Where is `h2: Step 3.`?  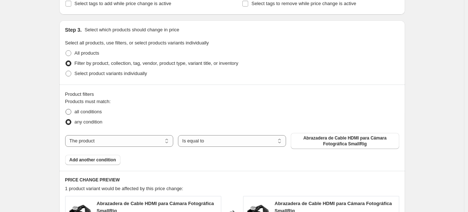
h2: Step 3. is located at coordinates (73, 30).